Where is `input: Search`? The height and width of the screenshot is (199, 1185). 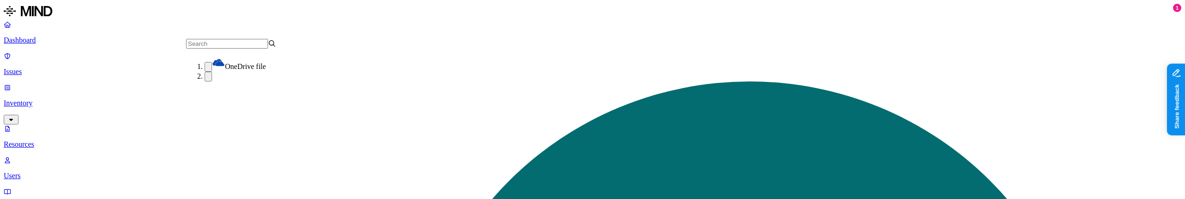
input: Search is located at coordinates (227, 44).